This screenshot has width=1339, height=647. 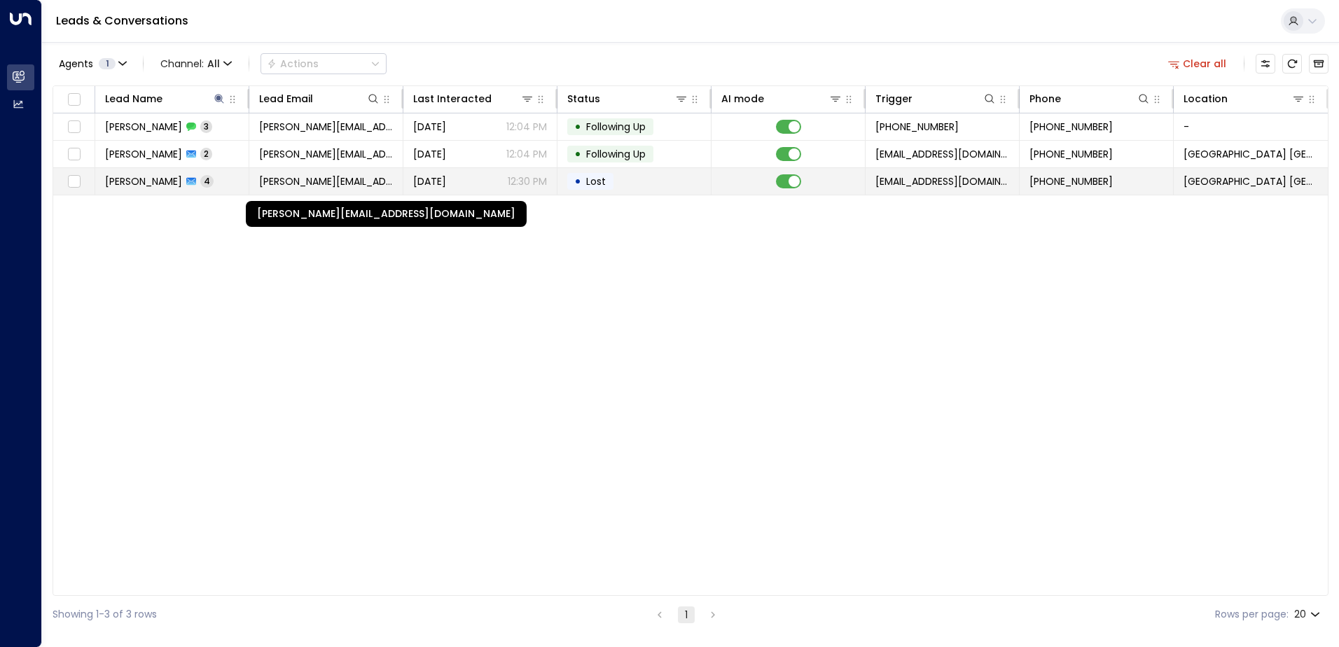 What do you see at coordinates (214, 64) in the screenshot?
I see `span: All` at bounding box center [214, 64].